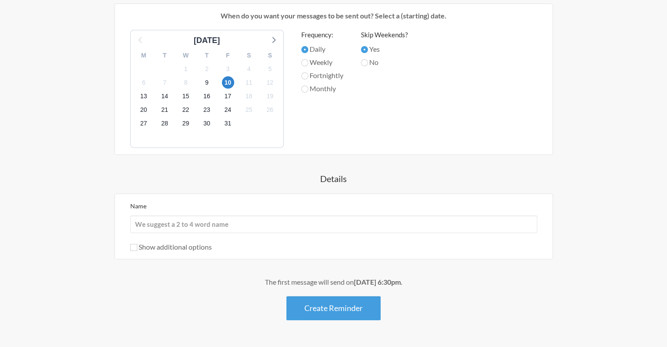 The image size is (667, 347). I want to click on span: Friday 21 November 2025, so click(165, 110).